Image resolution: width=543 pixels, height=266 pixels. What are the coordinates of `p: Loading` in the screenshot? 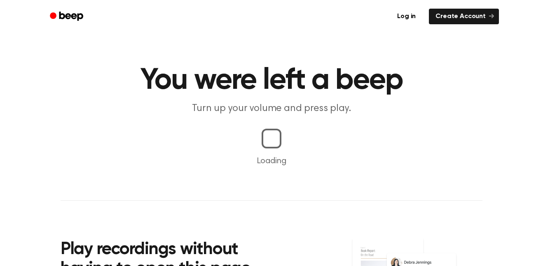 It's located at (271, 161).